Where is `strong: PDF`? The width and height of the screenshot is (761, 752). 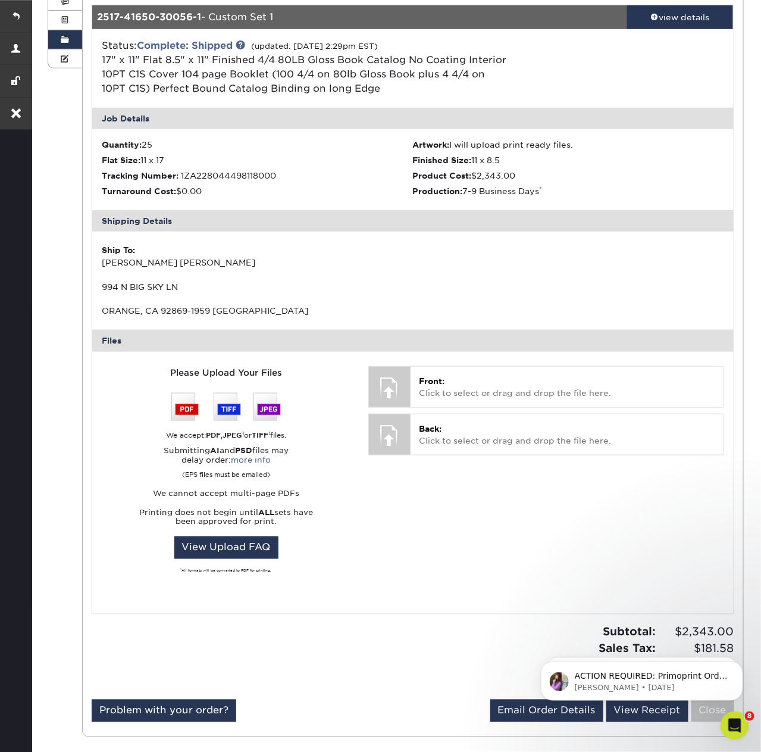
strong: PDF is located at coordinates (213, 435).